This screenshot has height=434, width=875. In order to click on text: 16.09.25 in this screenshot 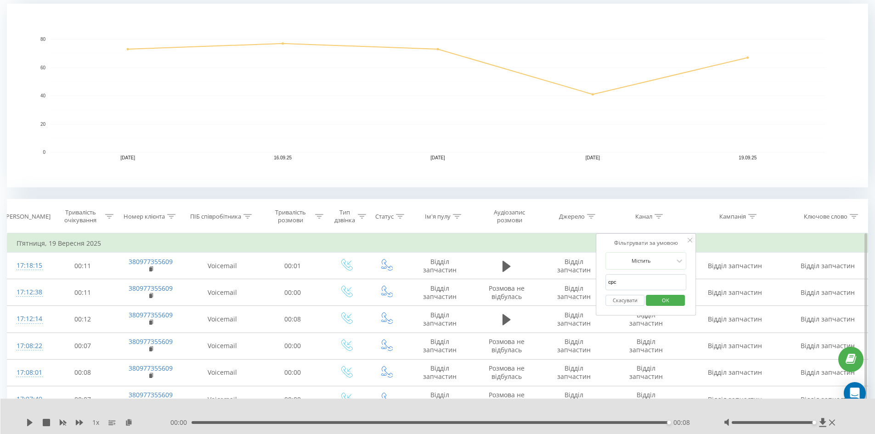, I will do `click(282, 157)`.